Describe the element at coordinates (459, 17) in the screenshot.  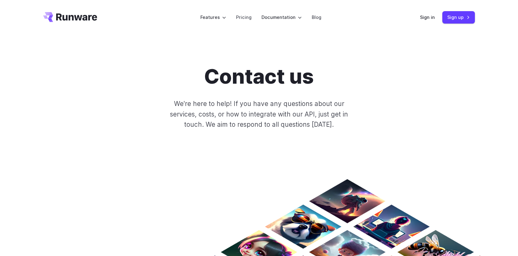
I see `a: Sign up` at that location.